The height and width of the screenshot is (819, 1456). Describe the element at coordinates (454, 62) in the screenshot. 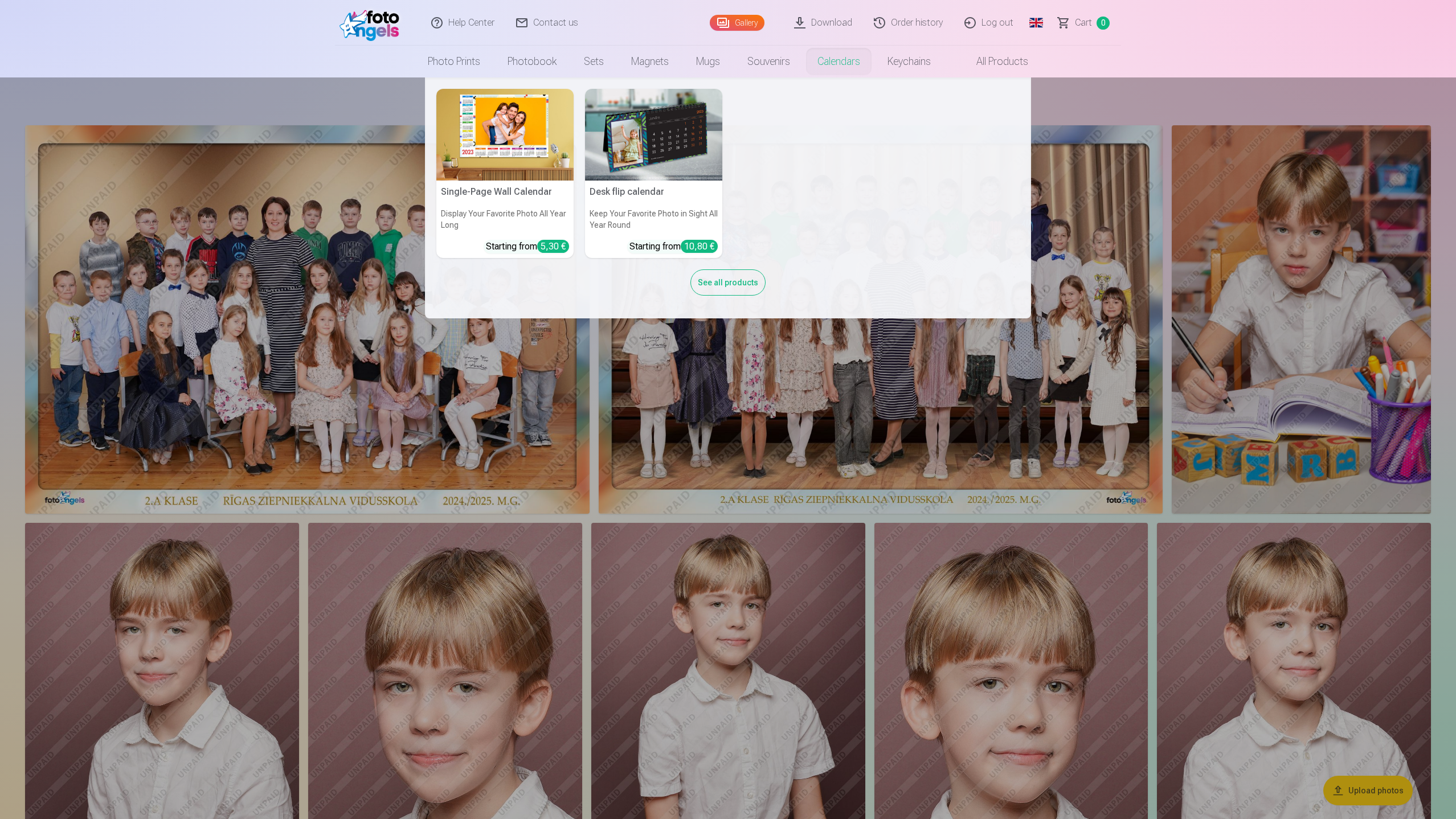

I see `a: Photo prints` at that location.